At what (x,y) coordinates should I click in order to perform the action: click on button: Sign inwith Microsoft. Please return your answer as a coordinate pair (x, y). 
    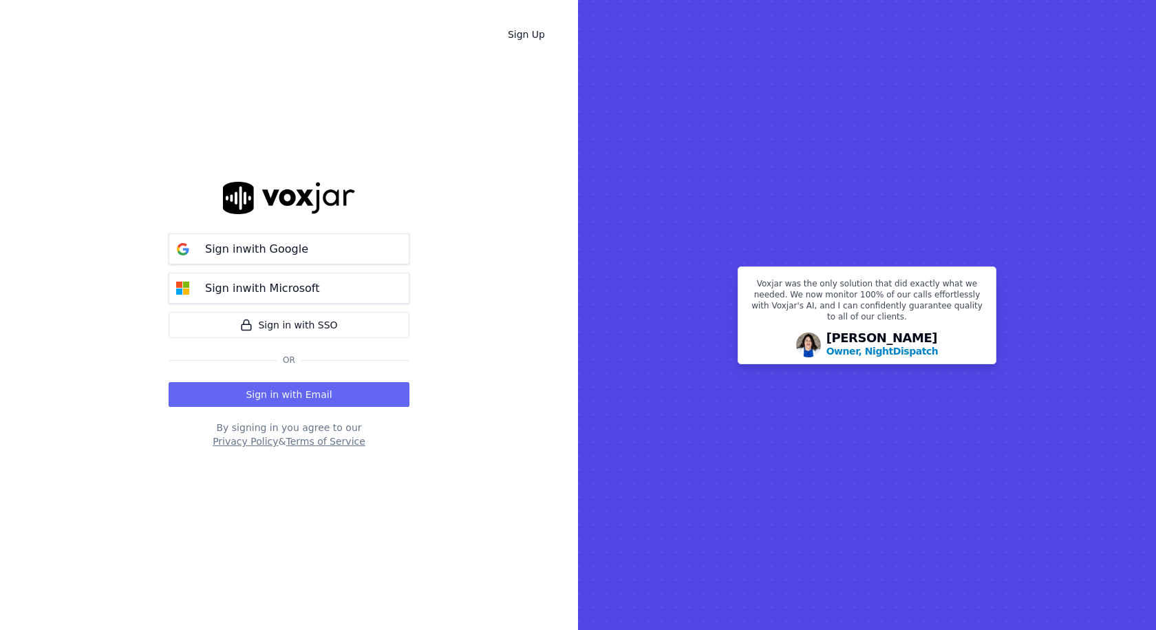
    Looking at the image, I should click on (289, 288).